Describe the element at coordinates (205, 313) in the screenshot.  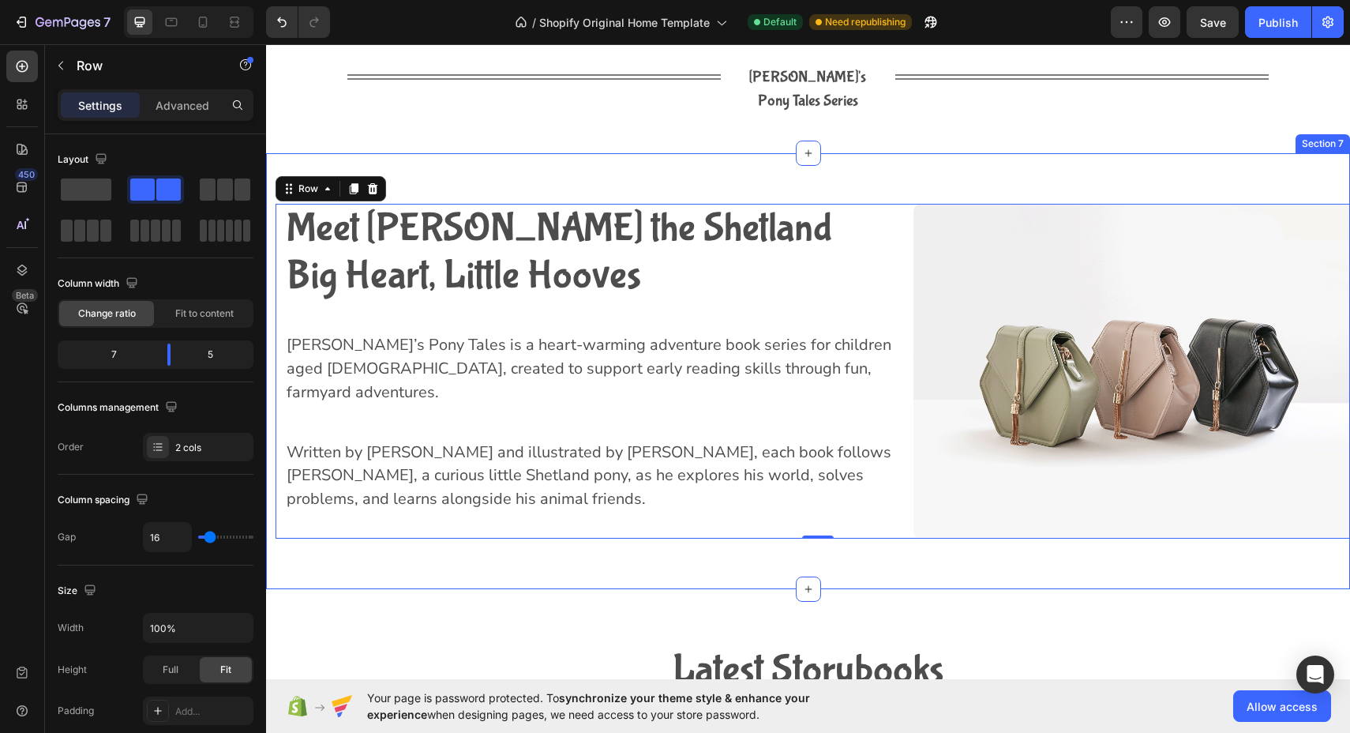
I see `span: Fit to content` at that location.